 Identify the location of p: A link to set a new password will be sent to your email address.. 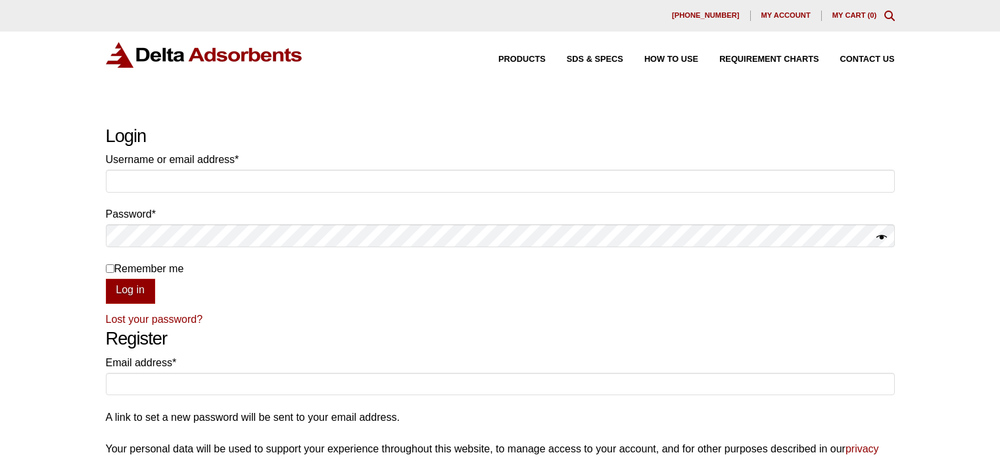
(500, 417).